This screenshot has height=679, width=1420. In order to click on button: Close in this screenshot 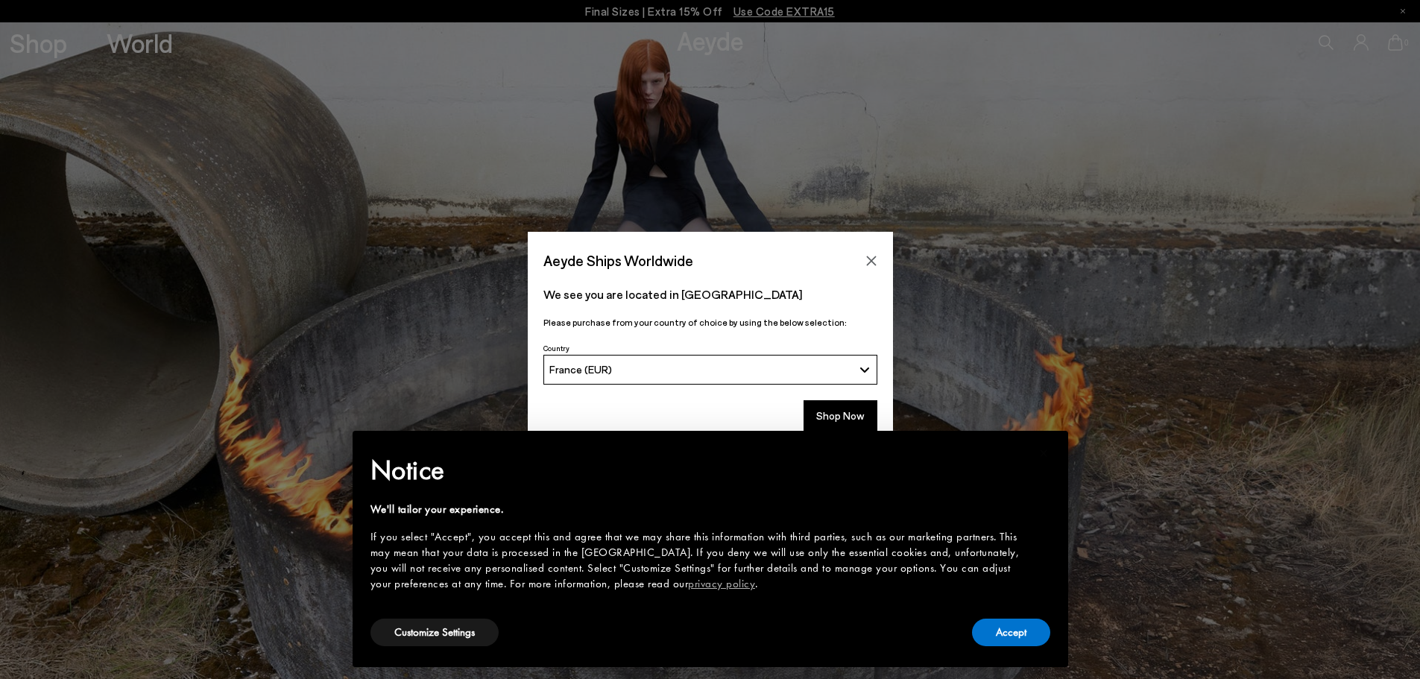, I will do `click(871, 261)`.